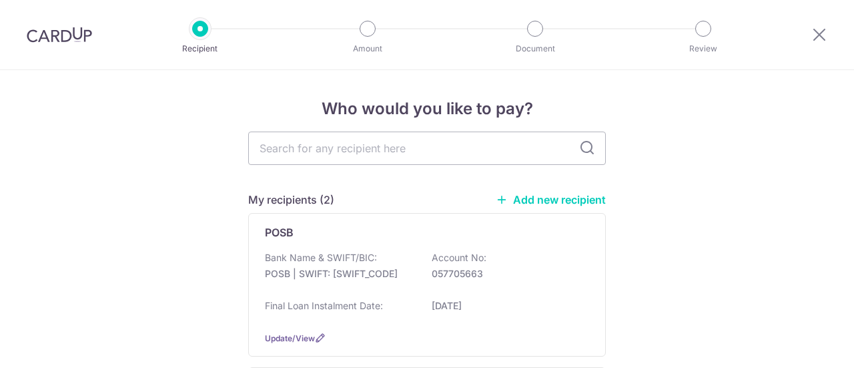 Image resolution: width=854 pixels, height=368 pixels. I want to click on img: CardUp, so click(59, 35).